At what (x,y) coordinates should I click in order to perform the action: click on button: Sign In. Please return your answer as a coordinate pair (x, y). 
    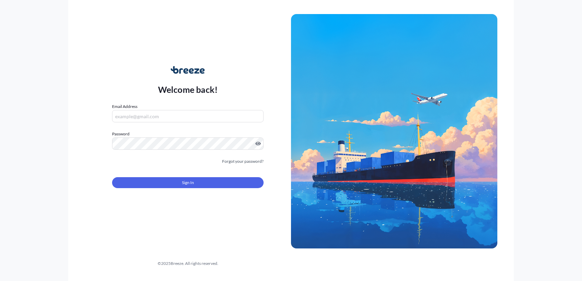
    Looking at the image, I should click on (188, 183).